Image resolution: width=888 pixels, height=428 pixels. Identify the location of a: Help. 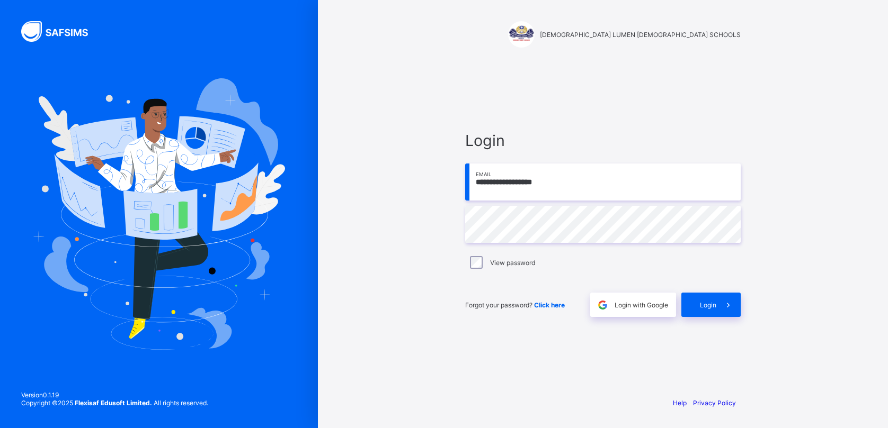
(679, 403).